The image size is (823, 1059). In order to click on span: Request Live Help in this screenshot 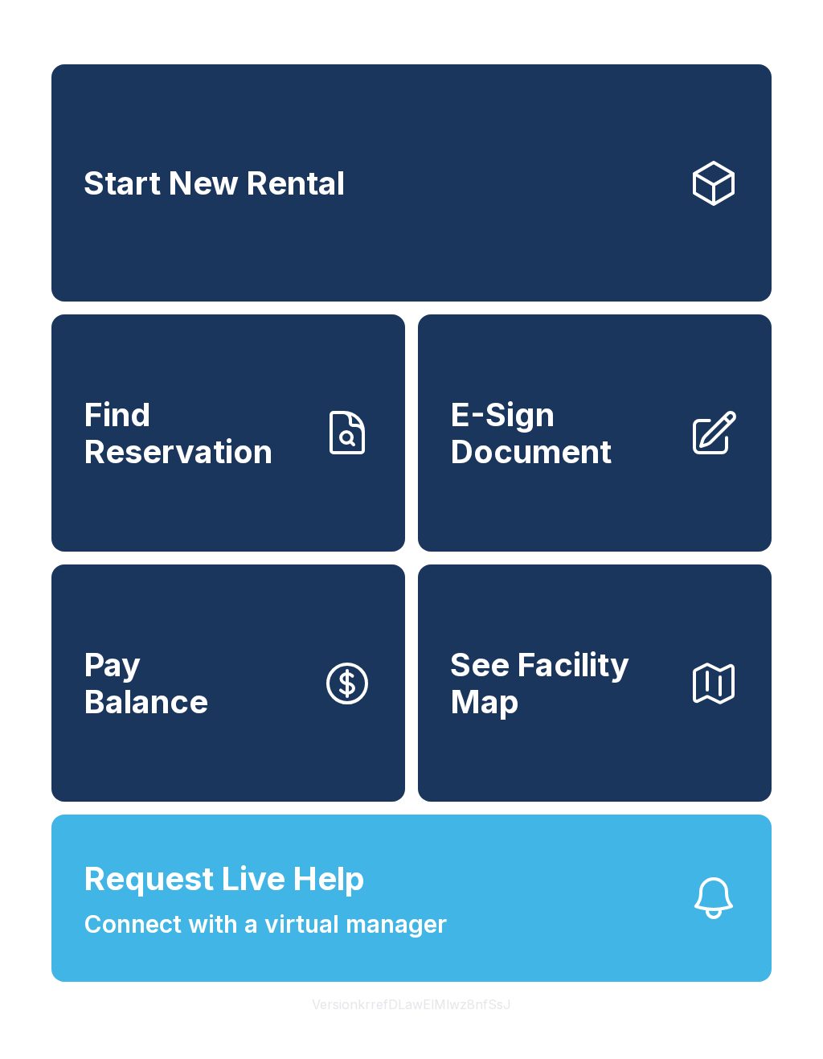, I will do `click(224, 879)`.